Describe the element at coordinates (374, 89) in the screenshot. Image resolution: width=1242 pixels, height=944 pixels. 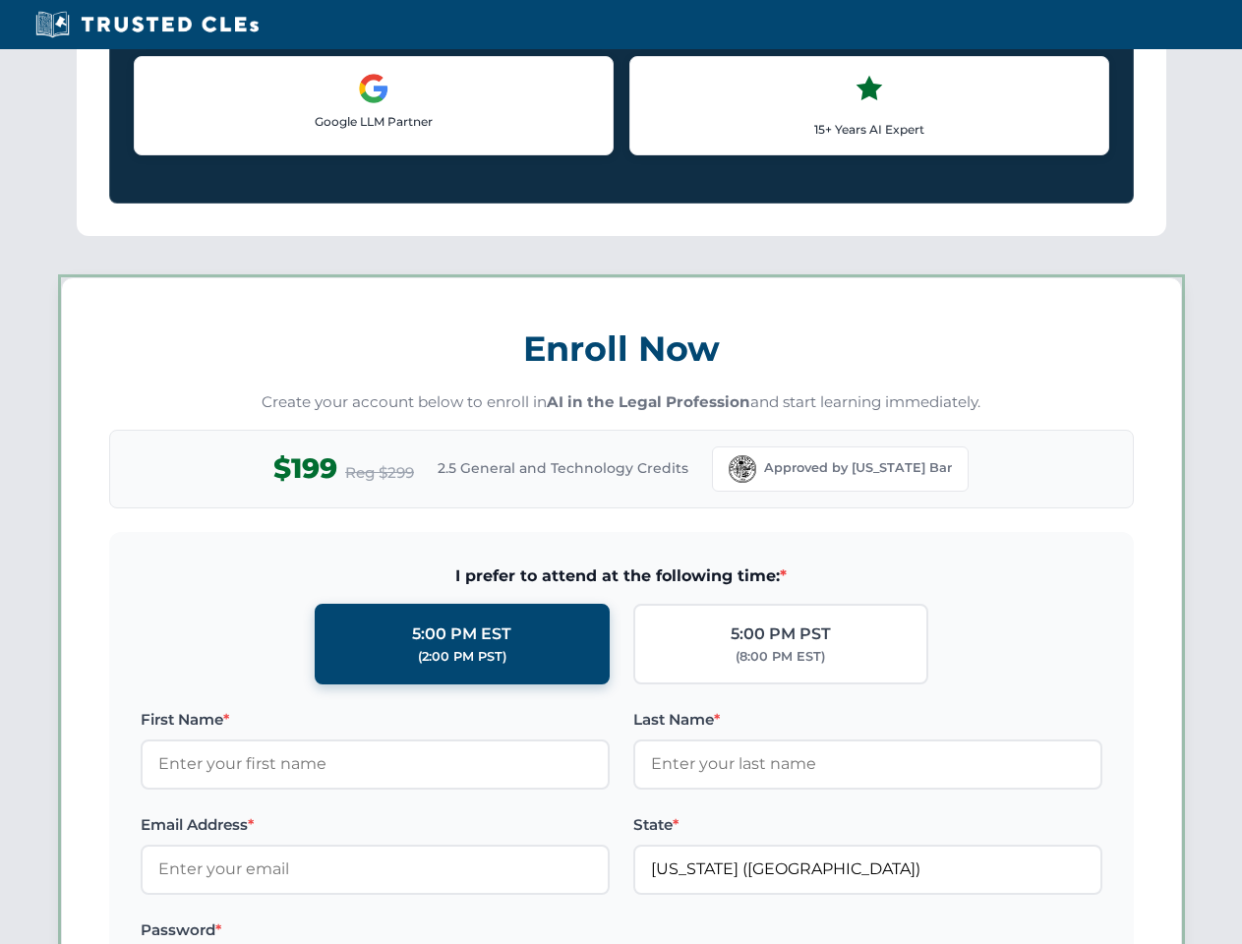
I see `img: Google` at that location.